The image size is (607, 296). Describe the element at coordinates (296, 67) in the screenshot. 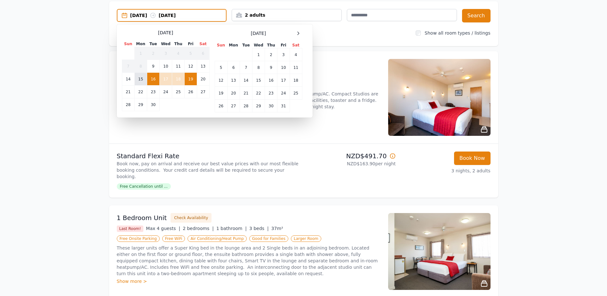

I see `td: 11` at that location.